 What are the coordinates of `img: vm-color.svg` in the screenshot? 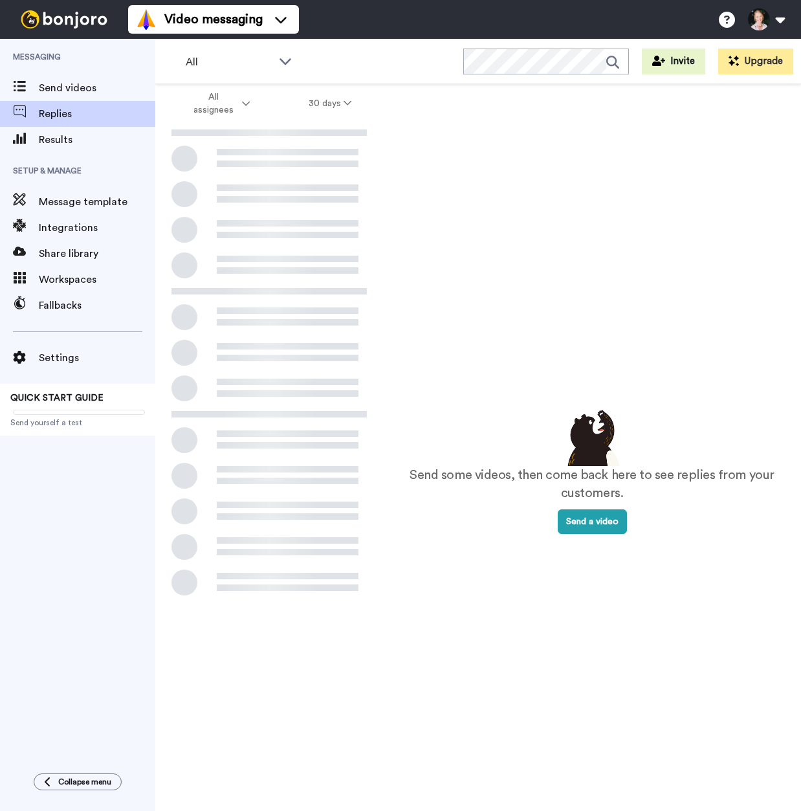 It's located at (146, 19).